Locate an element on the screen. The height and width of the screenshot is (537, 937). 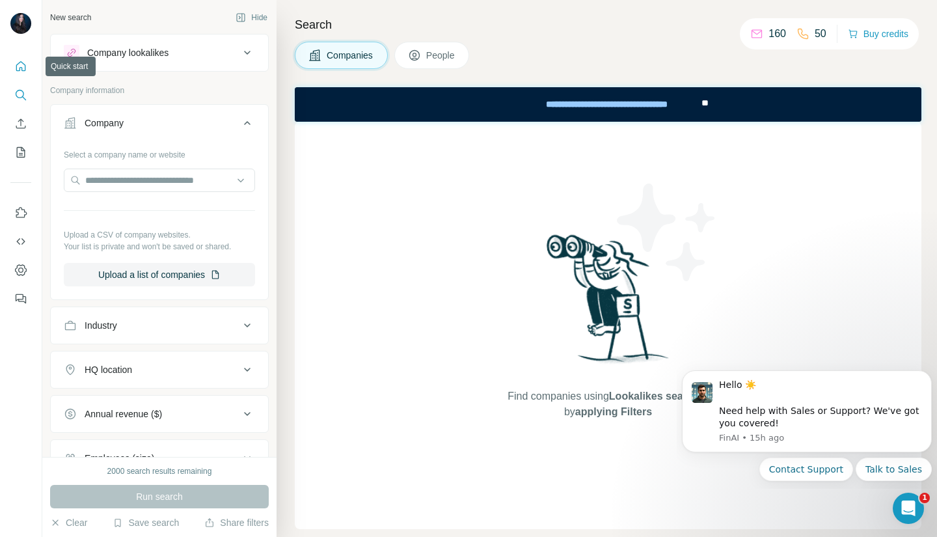
button: Dashboard is located at coordinates (21, 270).